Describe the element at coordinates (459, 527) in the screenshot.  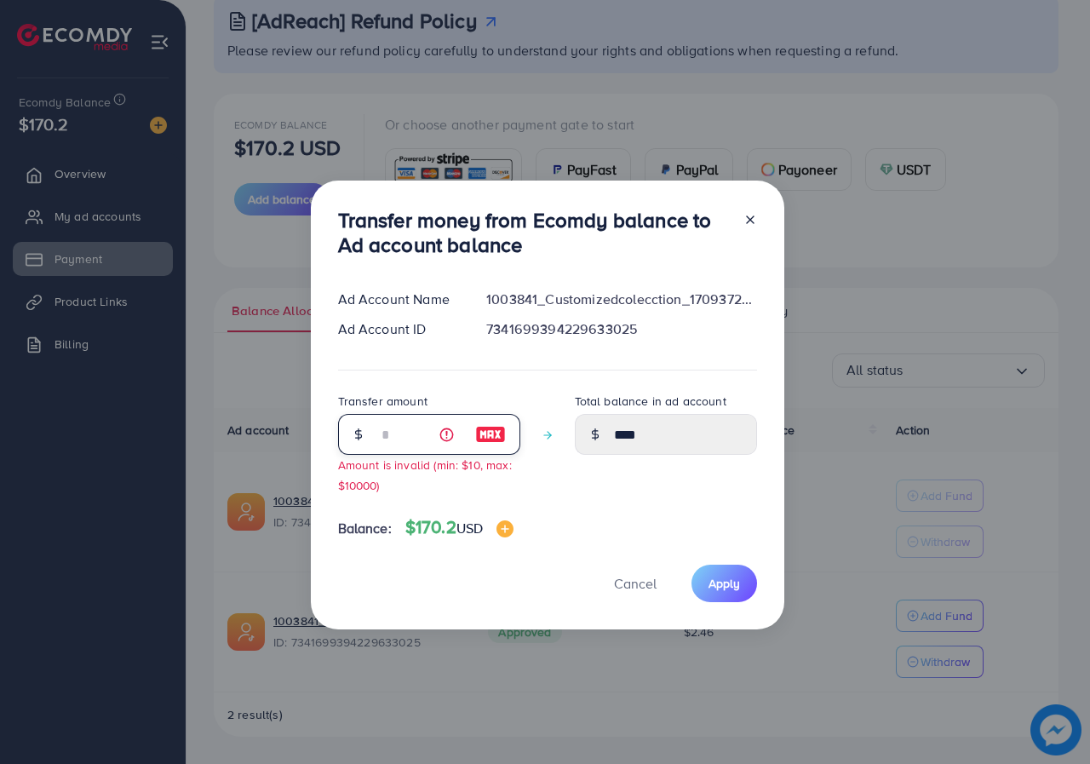
I see `h4: $170.2` at that location.